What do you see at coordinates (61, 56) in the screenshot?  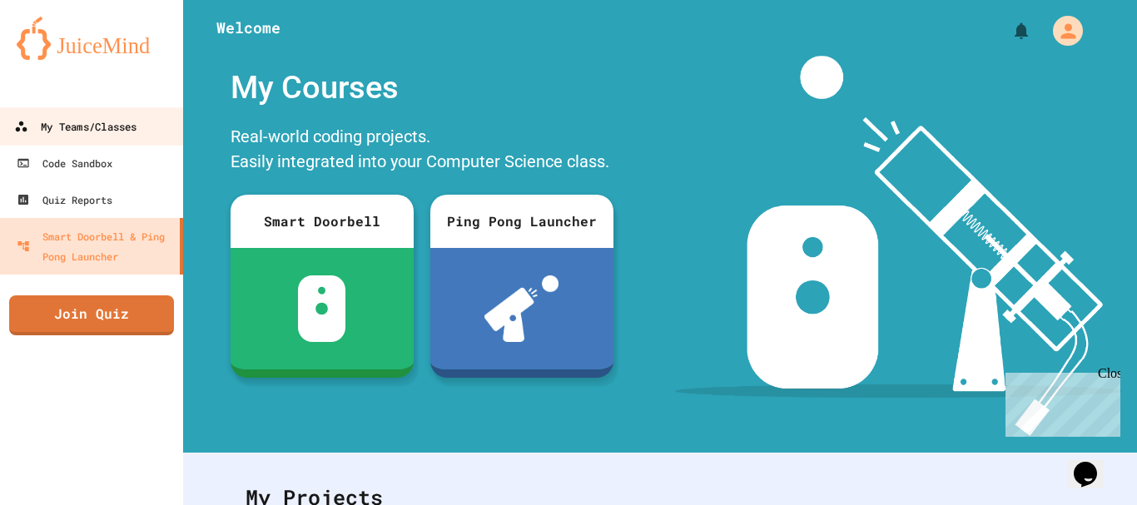 I see `div: Chat with us now!Close` at bounding box center [61, 56].